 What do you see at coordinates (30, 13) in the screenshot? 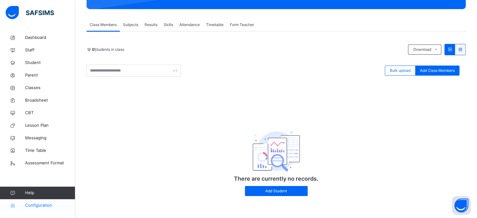
I see `img: safsims` at bounding box center [30, 13].